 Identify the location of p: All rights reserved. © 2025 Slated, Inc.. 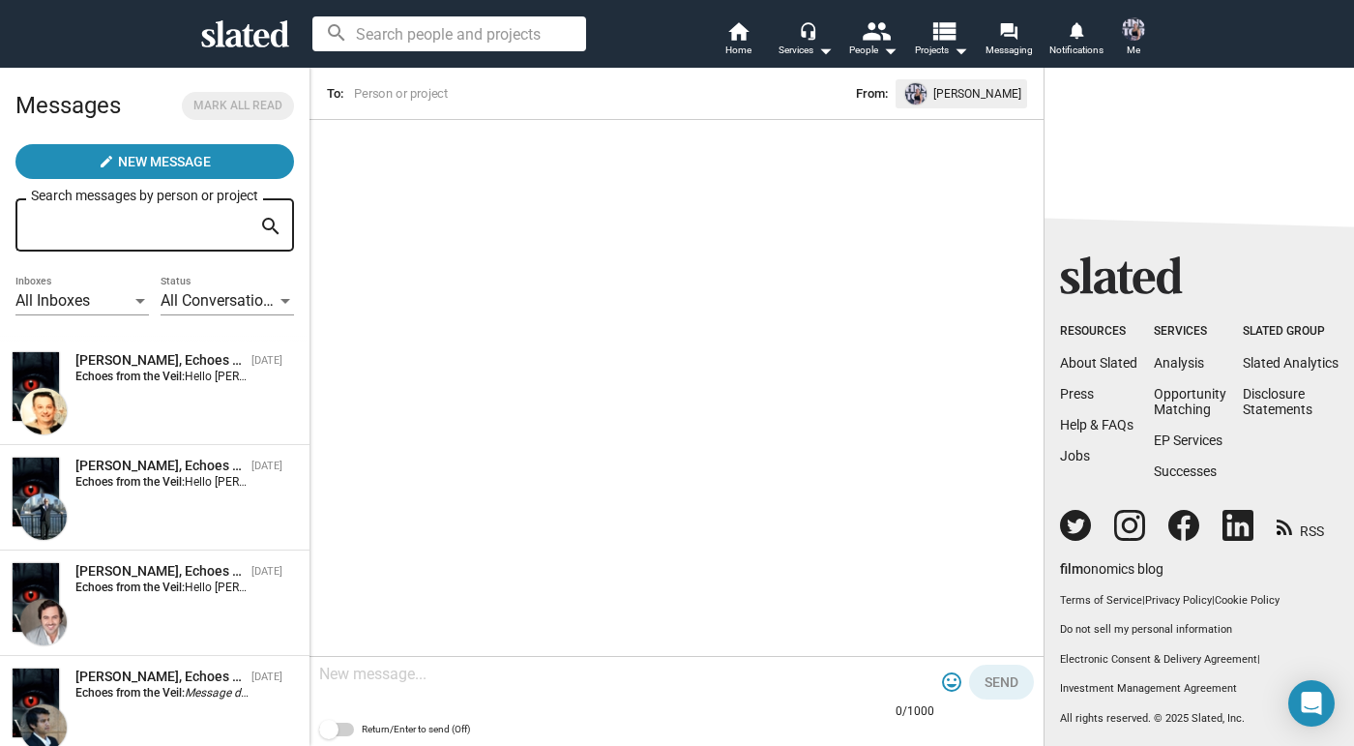
(1199, 719).